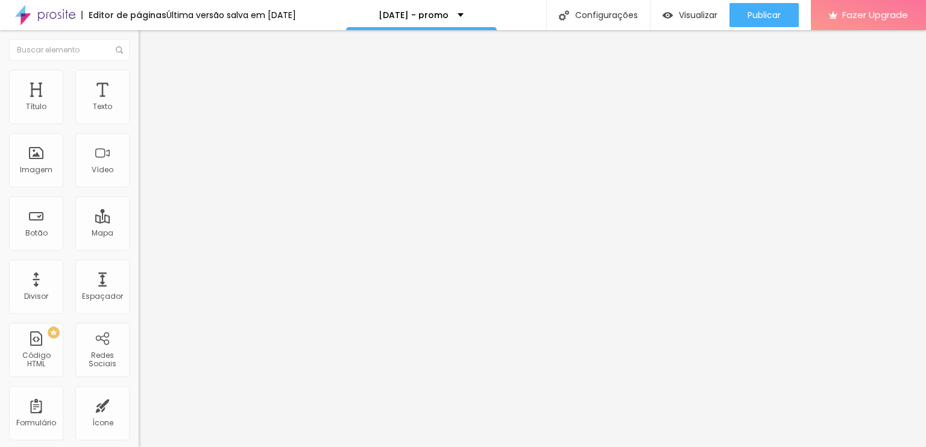 The height and width of the screenshot is (447, 926). What do you see at coordinates (36, 360) in the screenshot?
I see `div: Código HTML` at bounding box center [36, 360].